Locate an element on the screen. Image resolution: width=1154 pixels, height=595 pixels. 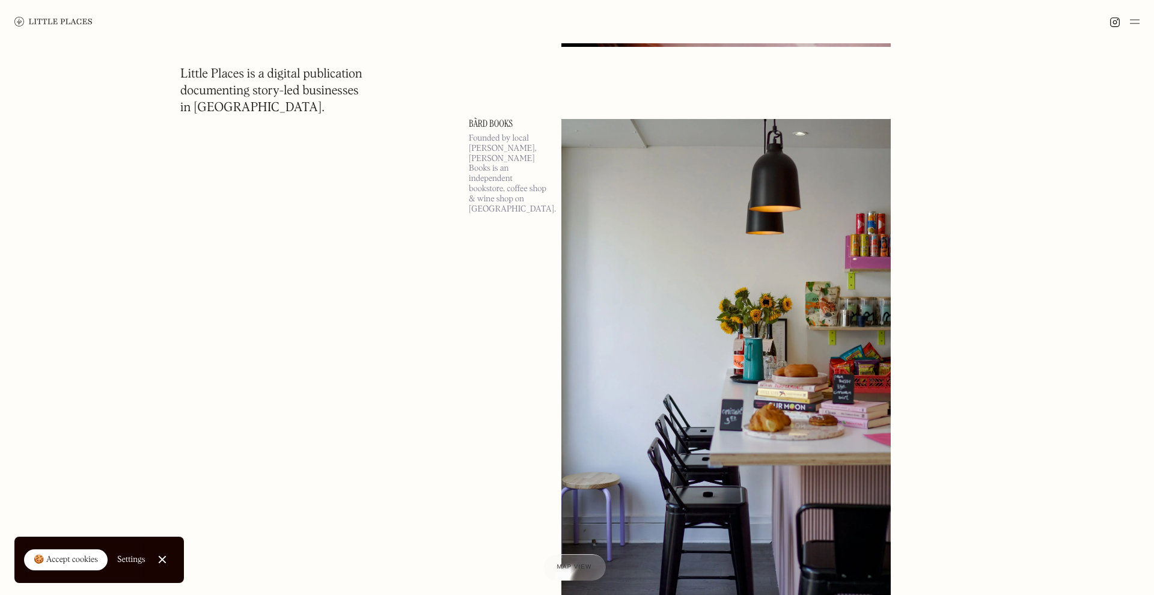
div: Settings is located at coordinates (131, 560).